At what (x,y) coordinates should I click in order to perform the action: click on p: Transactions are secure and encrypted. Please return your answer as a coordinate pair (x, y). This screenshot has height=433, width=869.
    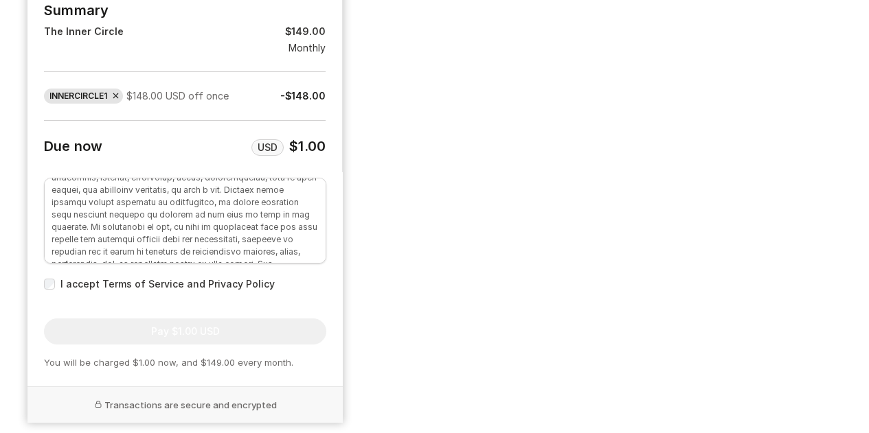
    Looking at the image, I should click on (185, 405).